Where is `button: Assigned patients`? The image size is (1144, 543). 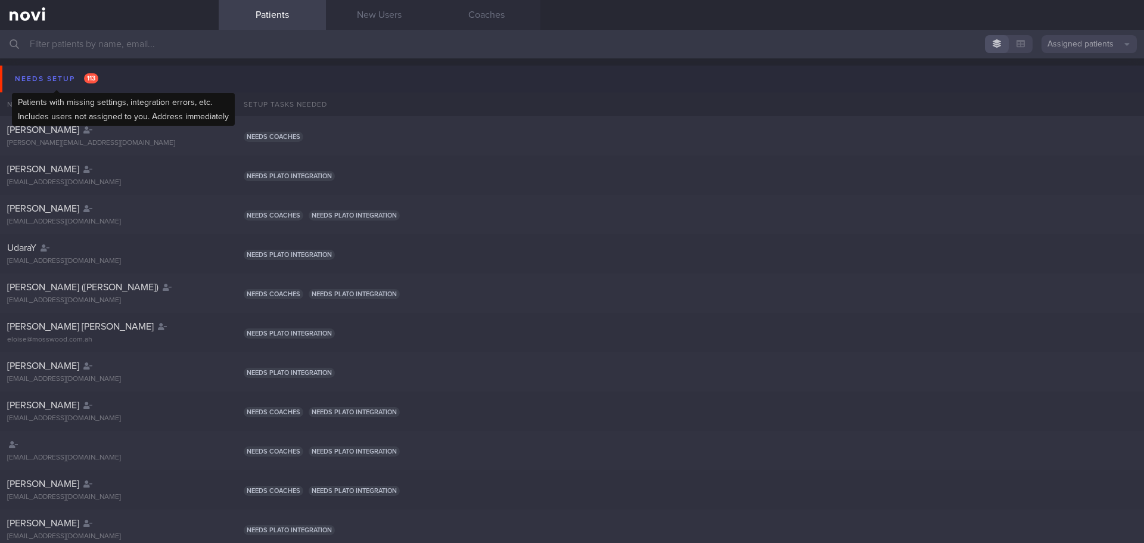 button: Assigned patients is located at coordinates (1089, 44).